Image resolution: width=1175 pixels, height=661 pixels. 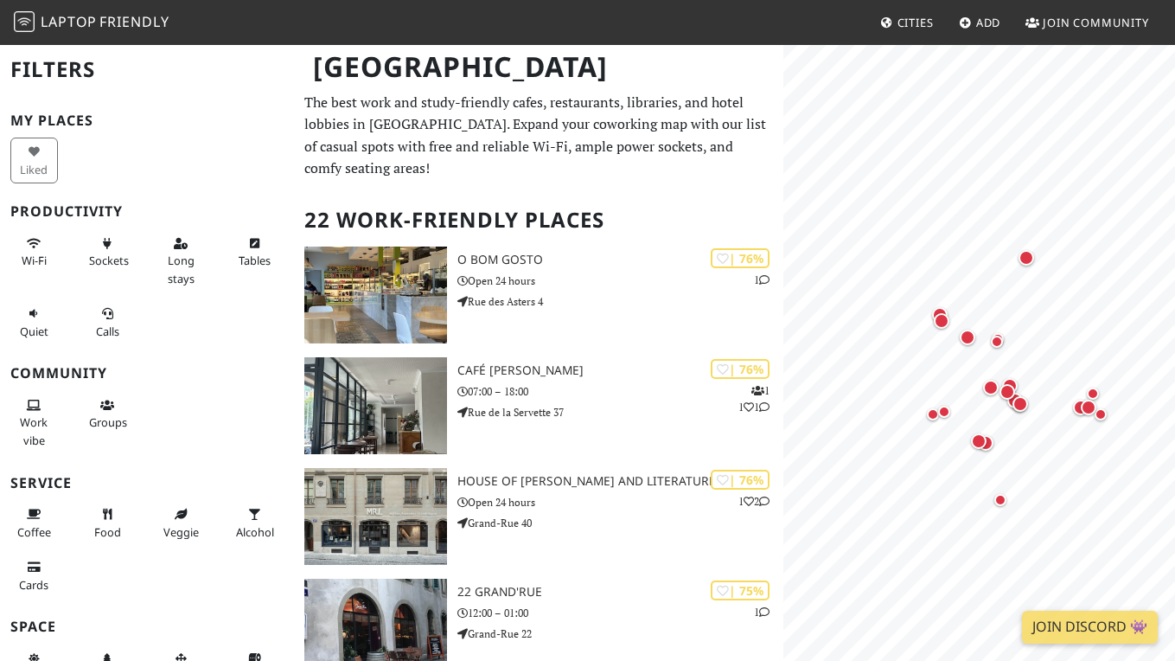 What do you see at coordinates (34, 575) in the screenshot?
I see `button: Cards` at bounding box center [34, 575].